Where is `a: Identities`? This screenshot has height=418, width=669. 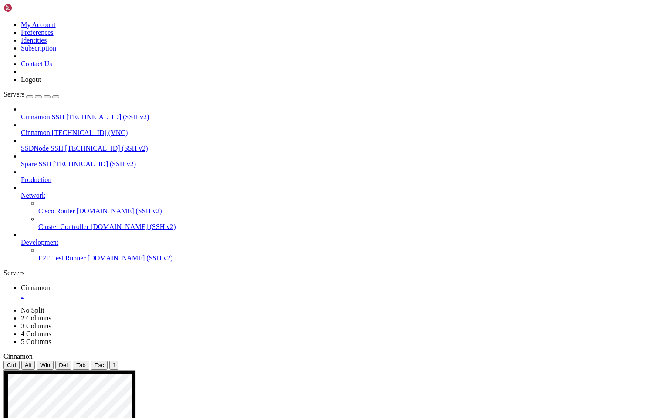
a: Identities is located at coordinates (34, 40).